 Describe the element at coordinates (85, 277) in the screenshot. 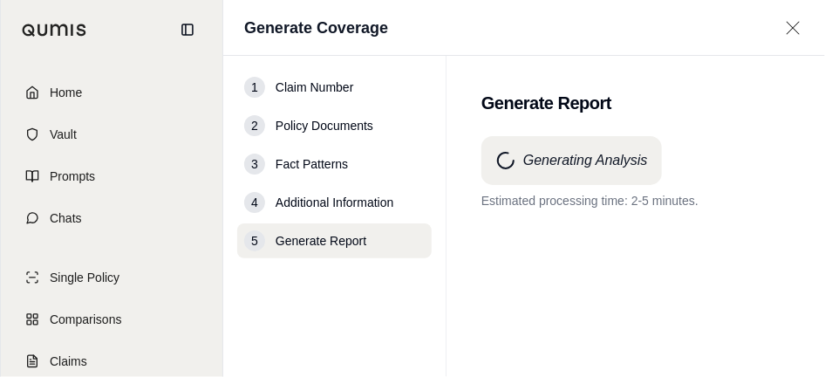

I see `span: Single Policy` at that location.